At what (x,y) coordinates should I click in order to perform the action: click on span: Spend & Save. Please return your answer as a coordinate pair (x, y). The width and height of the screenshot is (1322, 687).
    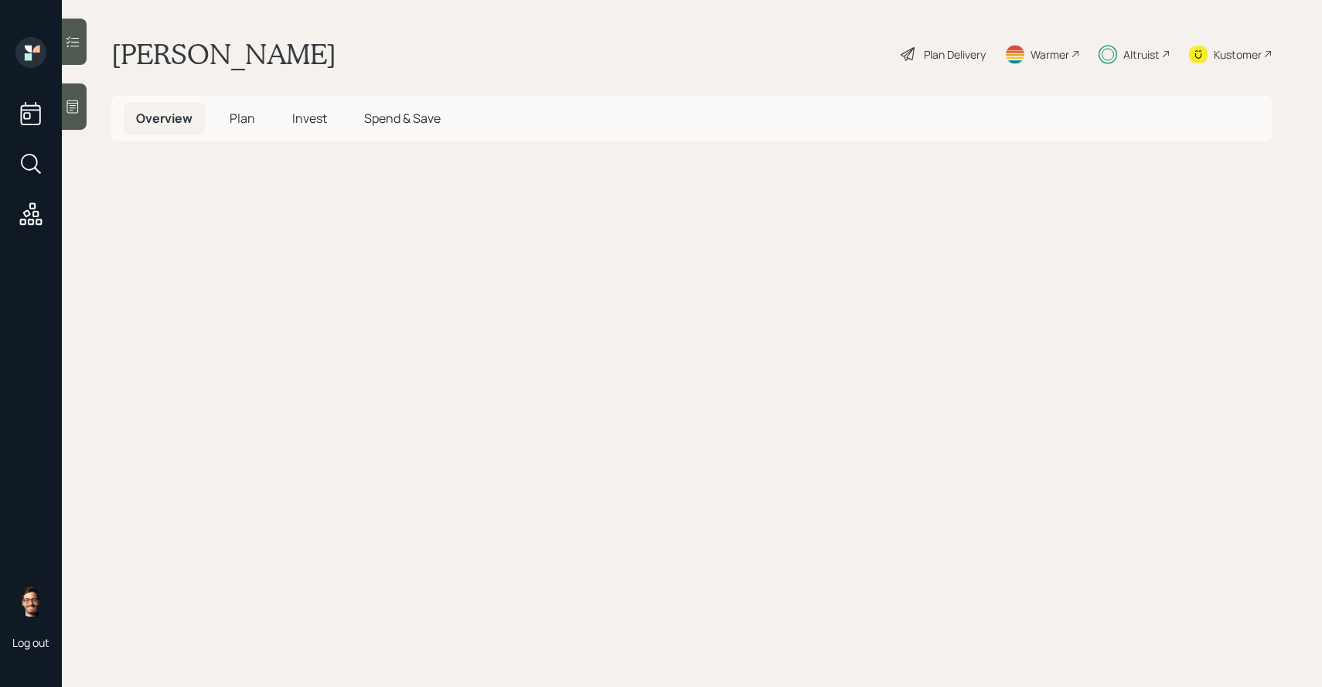
    Looking at the image, I should click on (402, 118).